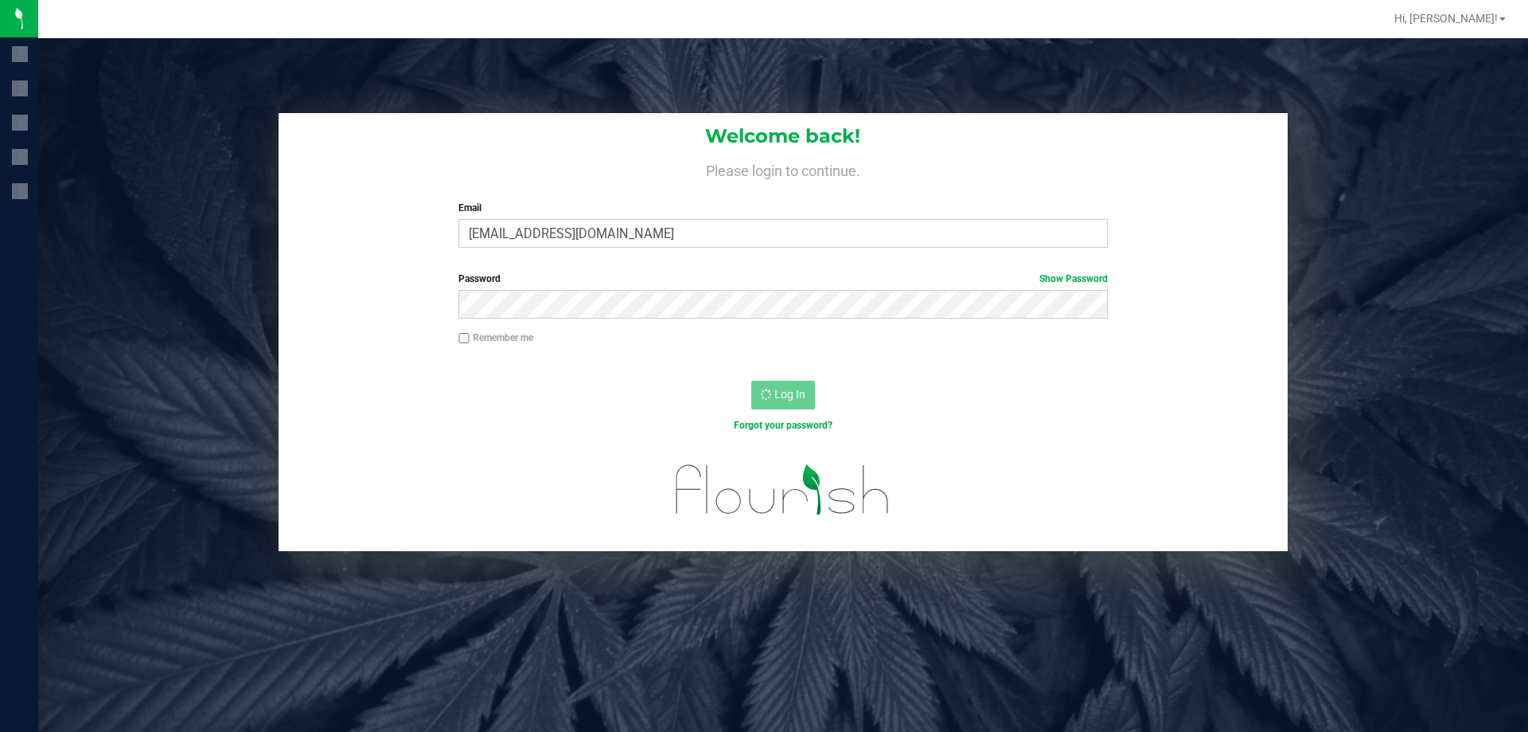  I want to click on img: flourish_logo.svg, so click(782, 490).